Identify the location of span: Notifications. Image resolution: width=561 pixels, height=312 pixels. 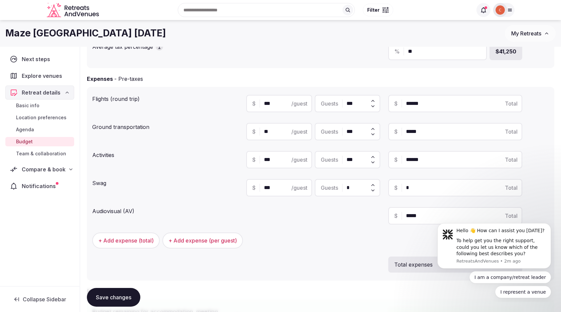
(40, 186).